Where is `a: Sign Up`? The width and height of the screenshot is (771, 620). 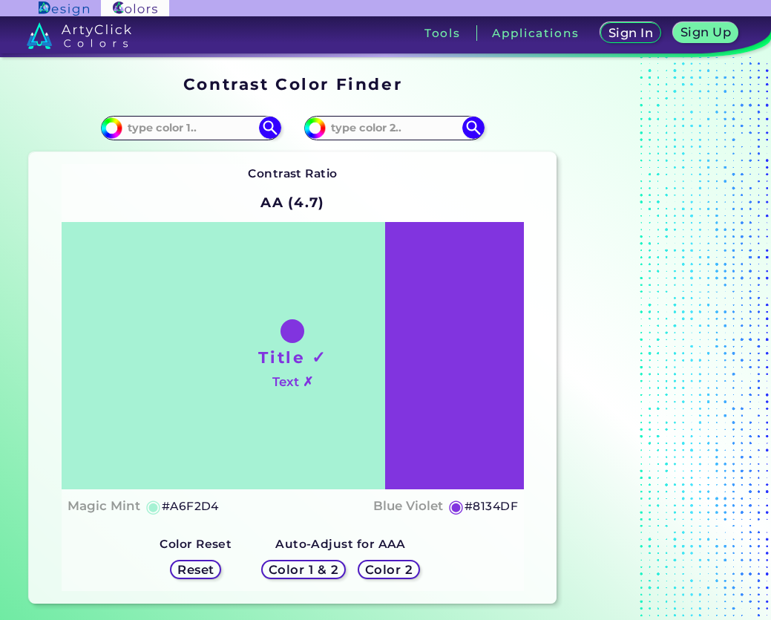
a: Sign Up is located at coordinates (705, 33).